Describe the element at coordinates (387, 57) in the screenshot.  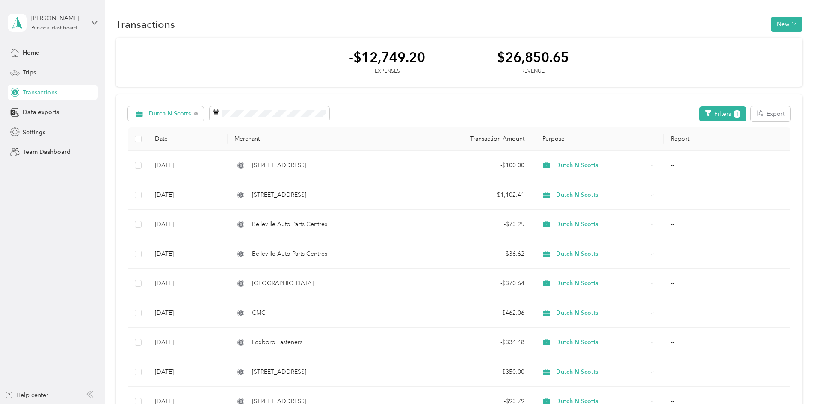
I see `div: -$12,749.20` at that location.